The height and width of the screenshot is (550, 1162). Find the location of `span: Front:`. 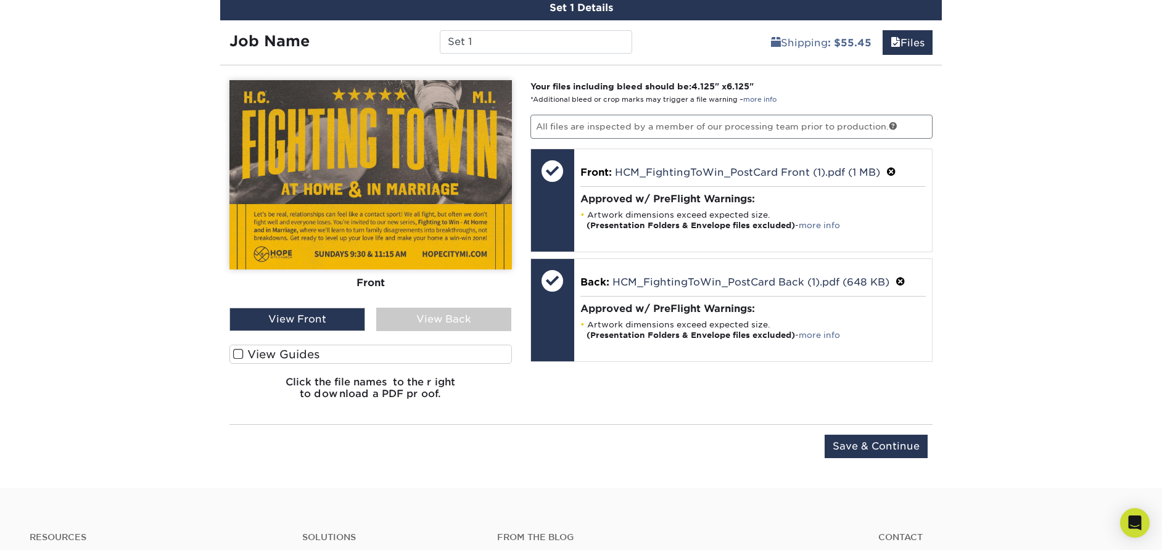

span: Front: is located at coordinates (596, 172).